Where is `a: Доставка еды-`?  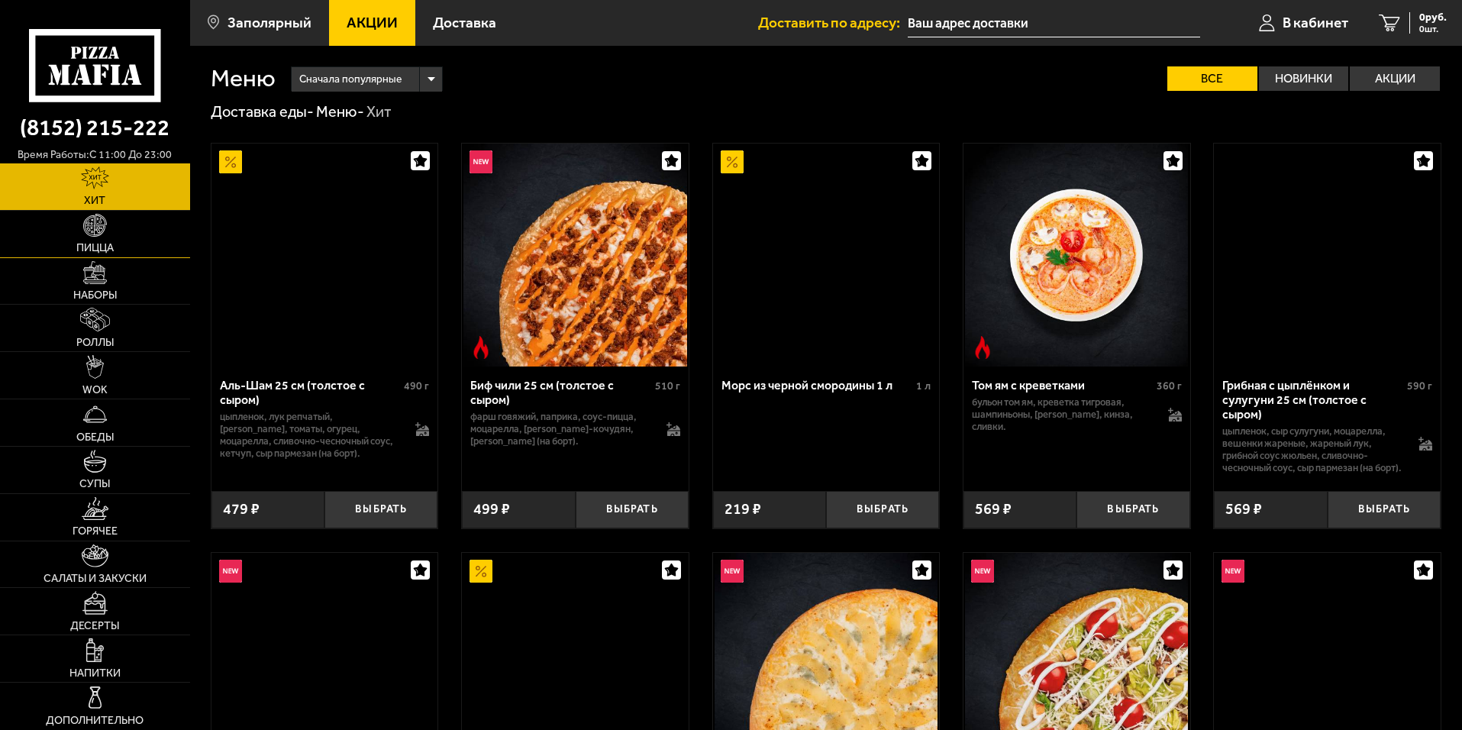 a: Доставка еды- is located at coordinates (262, 112).